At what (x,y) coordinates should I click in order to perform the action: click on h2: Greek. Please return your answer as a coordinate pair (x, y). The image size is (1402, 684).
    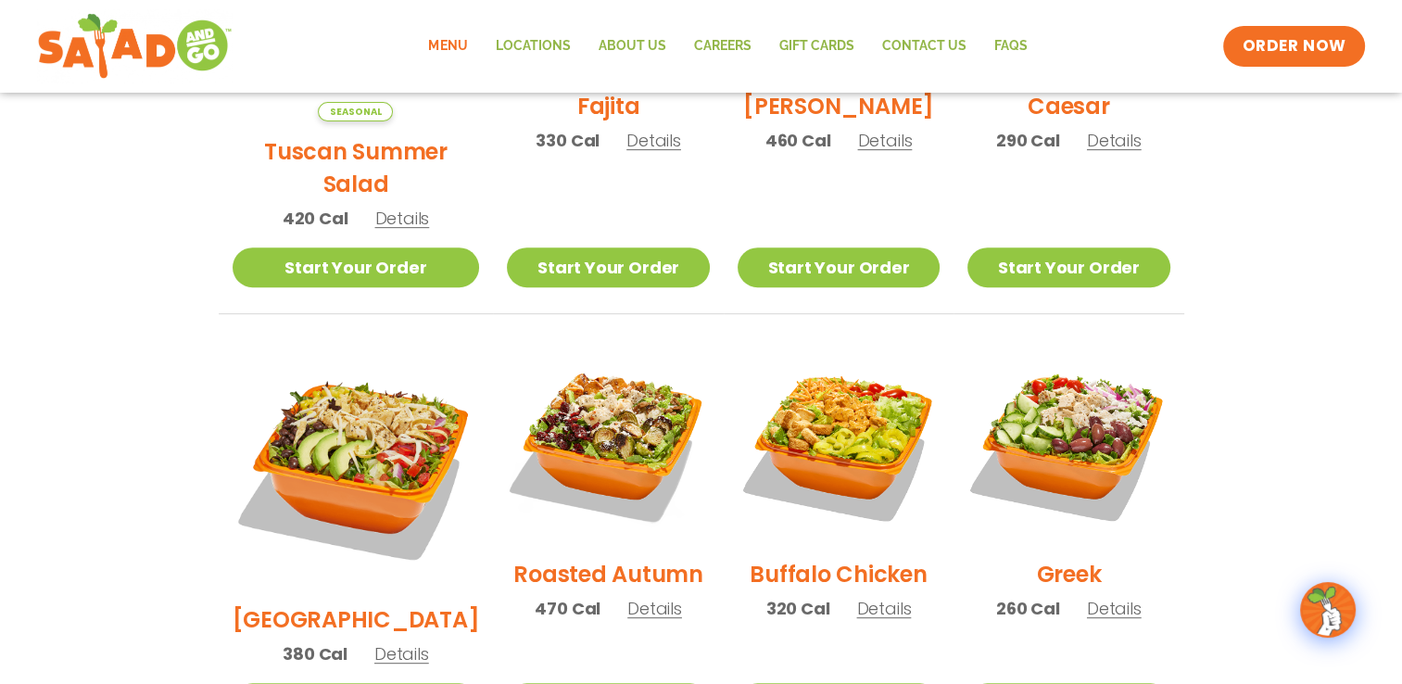
    Looking at the image, I should click on (1068, 574).